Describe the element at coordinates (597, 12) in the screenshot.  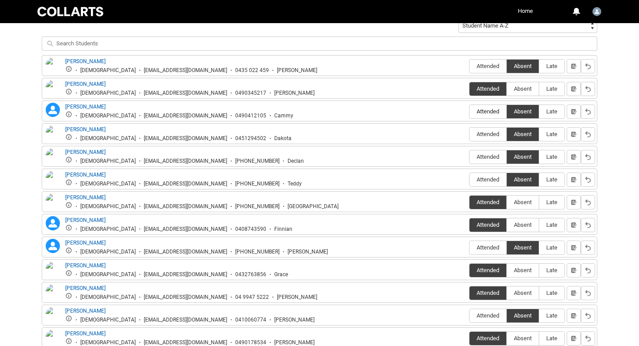
I see `img: Faculty.rhart` at that location.